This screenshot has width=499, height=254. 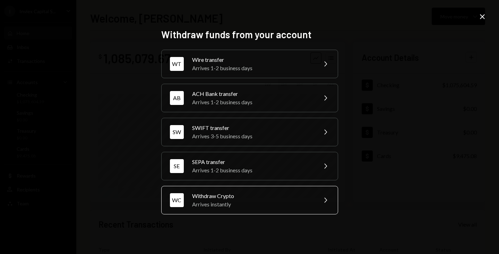 What do you see at coordinates (253, 60) in the screenshot?
I see `div: Wire transfer` at bounding box center [253, 60].